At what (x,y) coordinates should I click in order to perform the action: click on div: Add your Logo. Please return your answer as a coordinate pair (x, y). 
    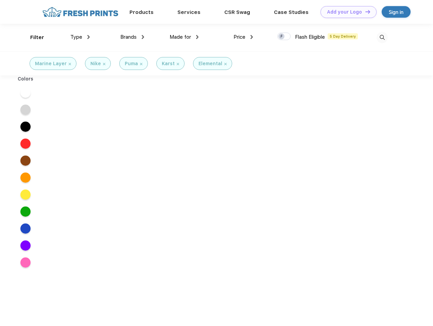
    Looking at the image, I should click on (344, 12).